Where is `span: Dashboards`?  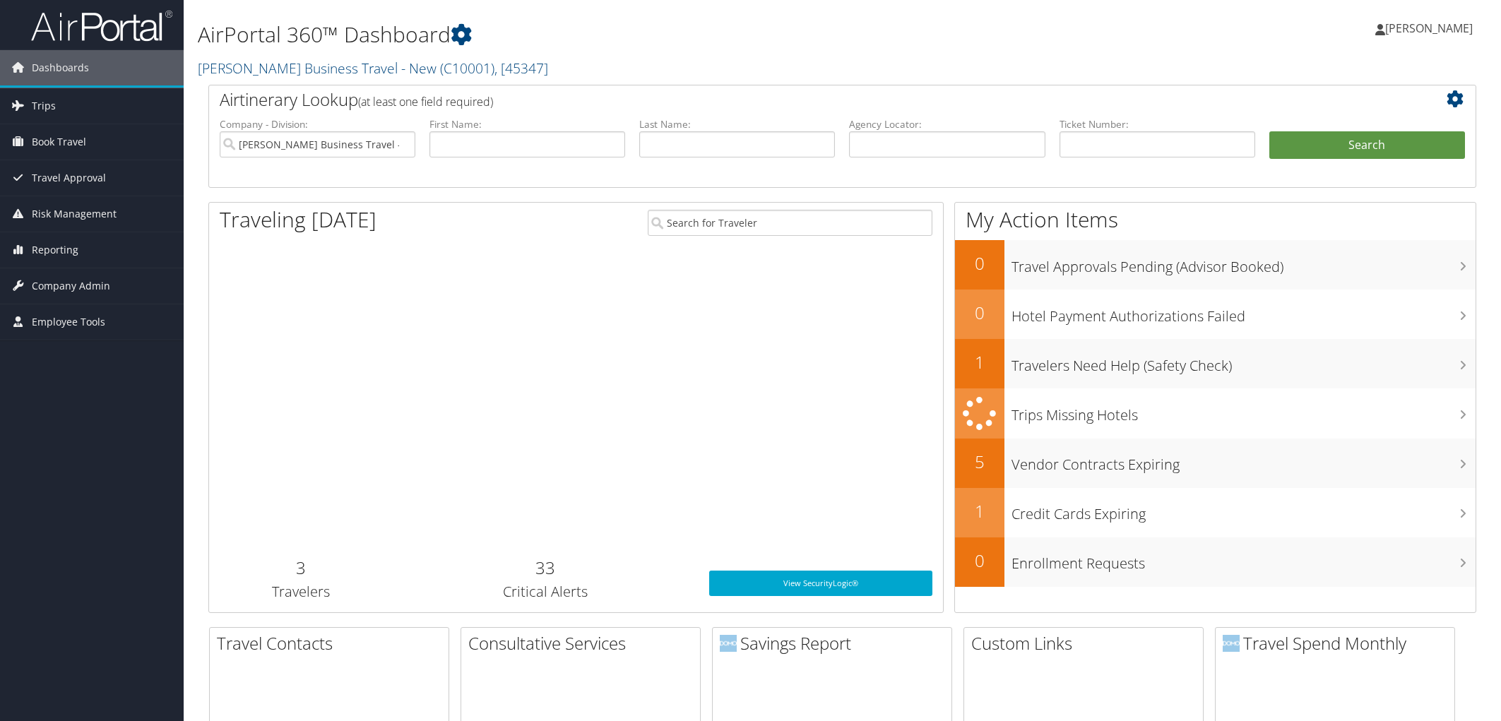
span: Dashboards is located at coordinates (60, 68).